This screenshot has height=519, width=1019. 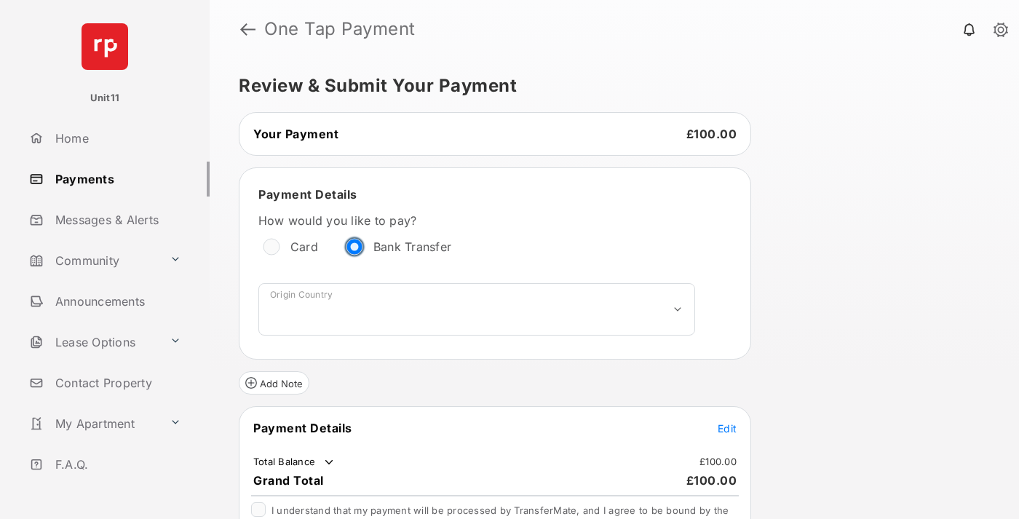 What do you see at coordinates (117, 138) in the screenshot?
I see `a: Home` at bounding box center [117, 138].